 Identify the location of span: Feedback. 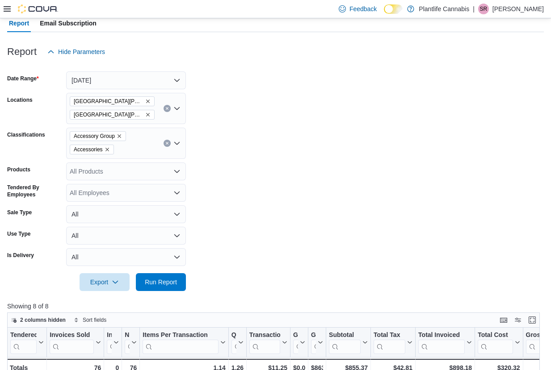
(363, 9).